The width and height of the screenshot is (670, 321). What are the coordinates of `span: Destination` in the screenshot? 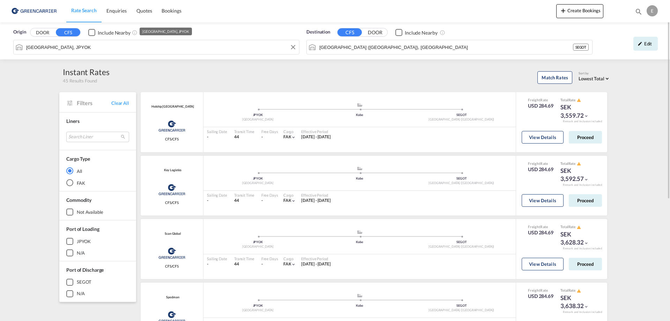 It's located at (318, 32).